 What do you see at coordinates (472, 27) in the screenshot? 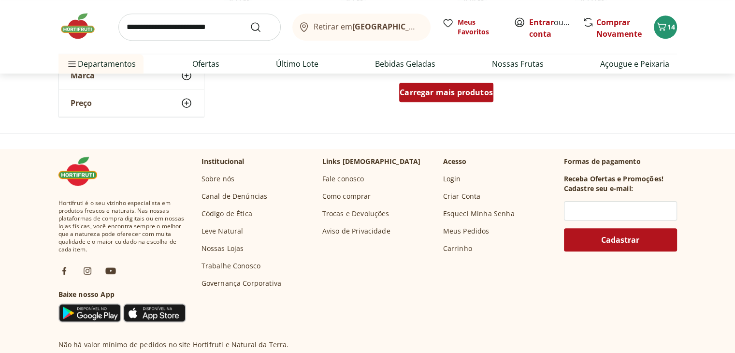
I see `a: Meus Favoritos` at bounding box center [472, 27].